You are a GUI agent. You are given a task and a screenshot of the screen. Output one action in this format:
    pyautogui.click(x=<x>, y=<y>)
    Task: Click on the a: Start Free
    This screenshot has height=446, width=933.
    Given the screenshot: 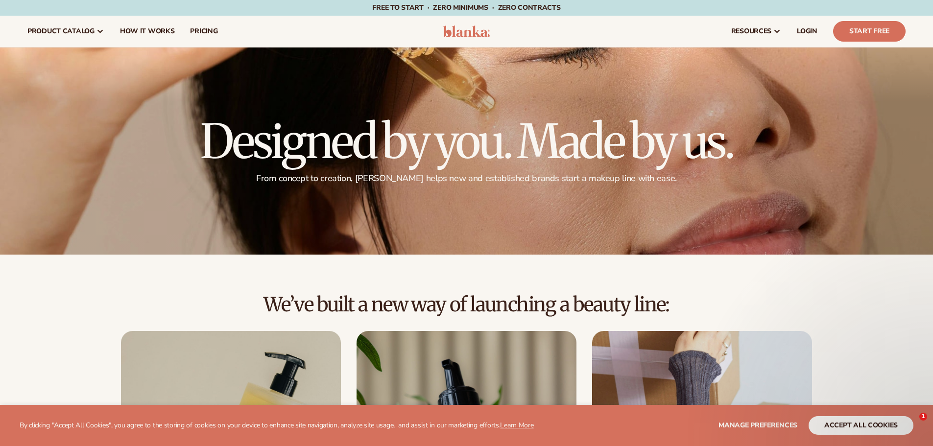 What is the action you would take?
    pyautogui.click(x=870, y=31)
    